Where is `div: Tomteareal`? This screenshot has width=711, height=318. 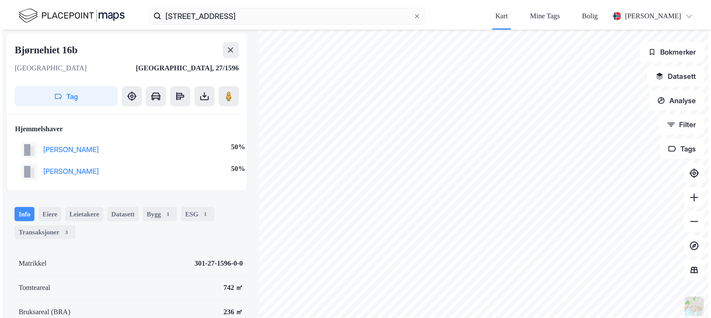
div: Tomteareal is located at coordinates (34, 288).